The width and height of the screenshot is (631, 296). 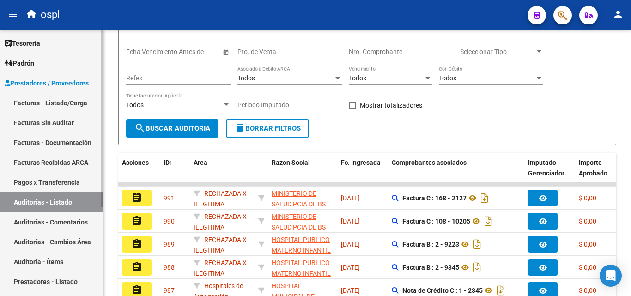 I want to click on datatable-header-cell: ID, so click(x=175, y=173).